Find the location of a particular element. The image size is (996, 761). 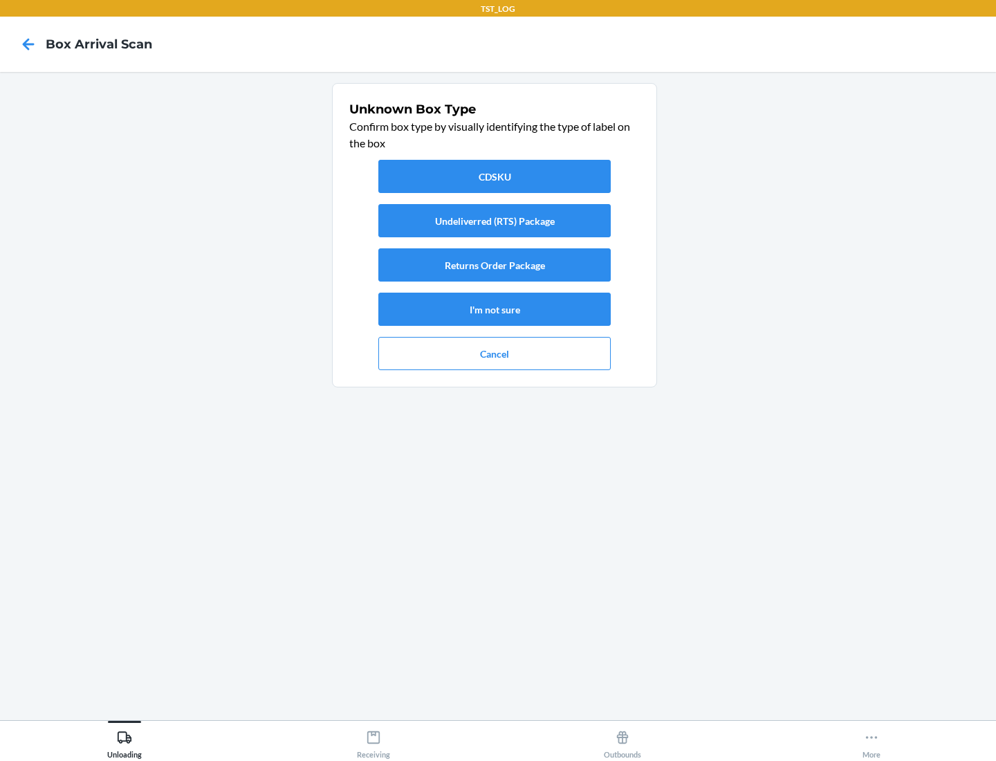

h1: Unknown Box Type is located at coordinates (494, 109).